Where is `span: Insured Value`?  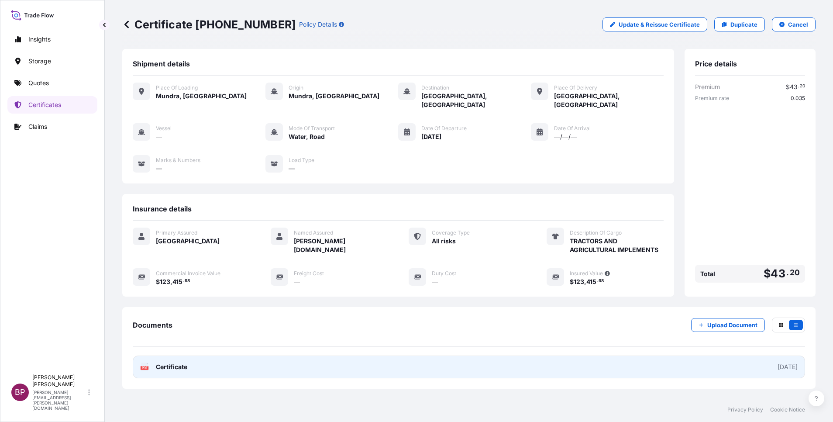 span: Insured Value is located at coordinates (586, 273).